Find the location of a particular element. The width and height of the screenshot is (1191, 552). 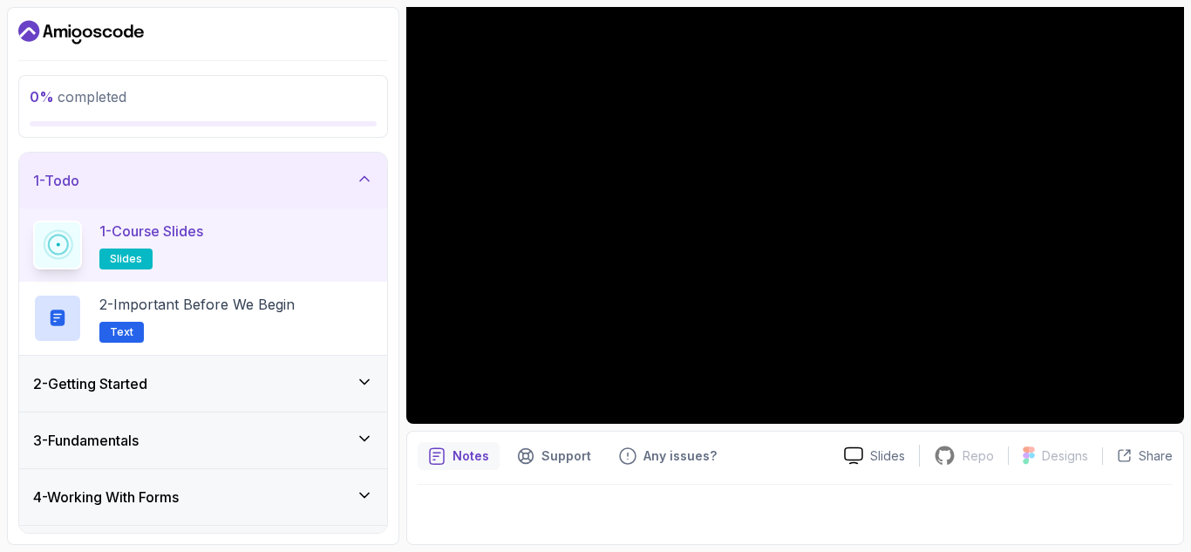

span: completed is located at coordinates (78, 97).